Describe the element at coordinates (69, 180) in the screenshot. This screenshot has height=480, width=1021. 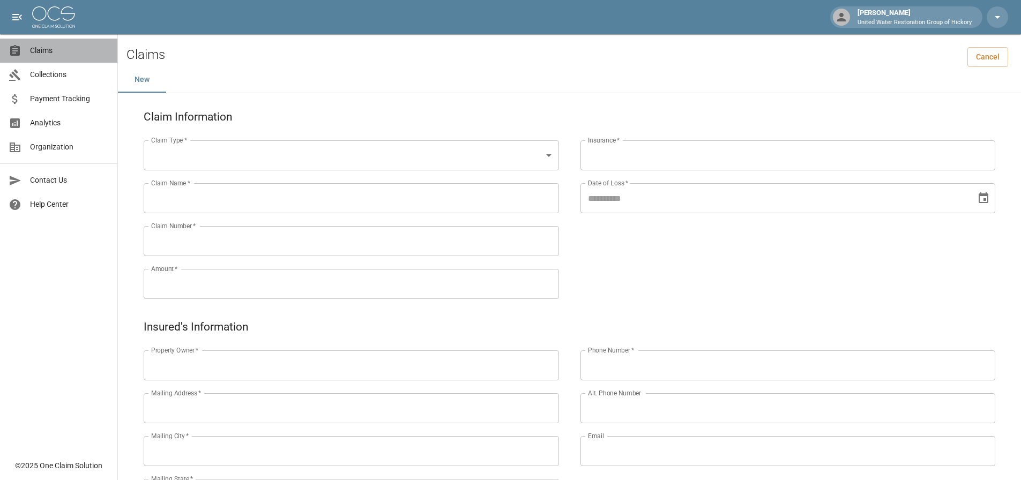
I see `span: Contact Us` at that location.